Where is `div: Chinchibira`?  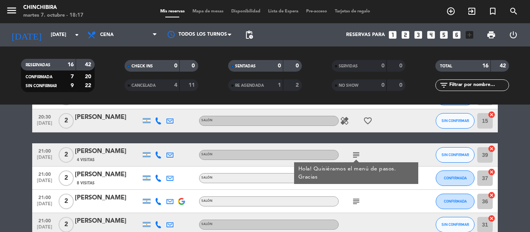
div: Chinchibira is located at coordinates (53, 8).